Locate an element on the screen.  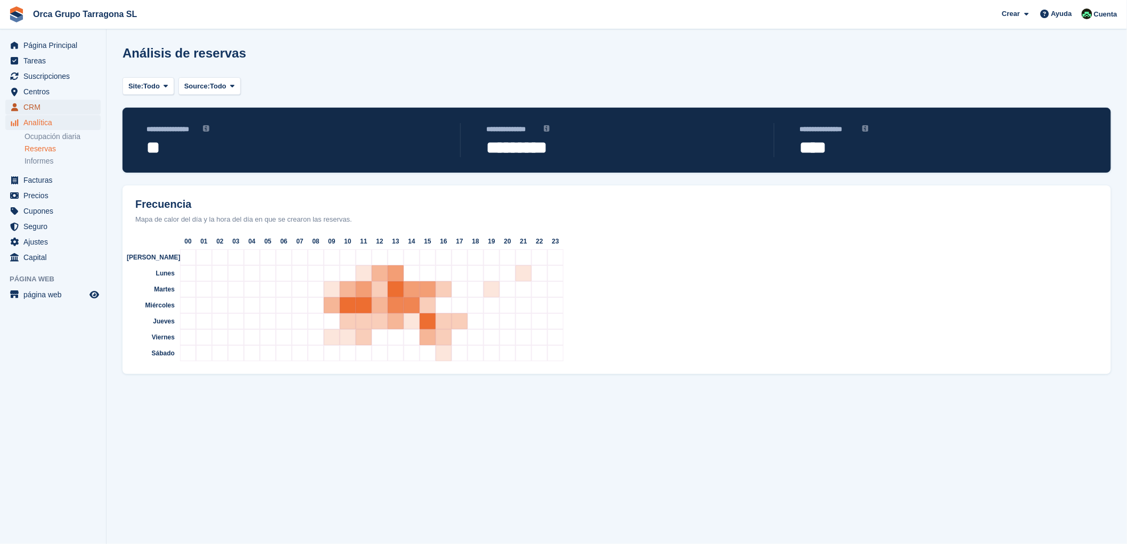
a: menú is located at coordinates (53, 294).